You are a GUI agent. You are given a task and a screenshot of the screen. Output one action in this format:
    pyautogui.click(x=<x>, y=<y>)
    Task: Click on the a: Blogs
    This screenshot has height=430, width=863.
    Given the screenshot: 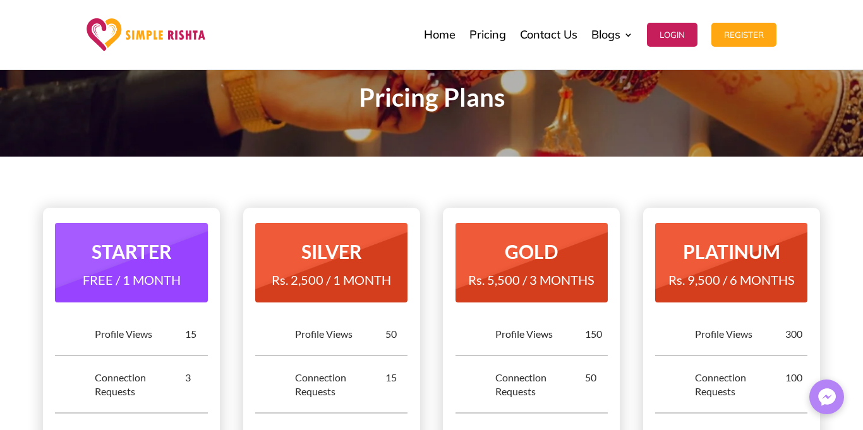 What is the action you would take?
    pyautogui.click(x=612, y=35)
    